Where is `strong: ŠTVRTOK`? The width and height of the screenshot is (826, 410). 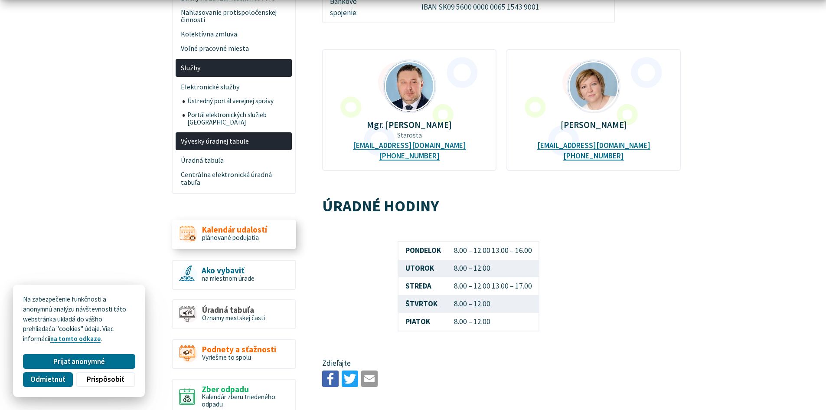
strong: ŠTVRTOK is located at coordinates (421, 303).